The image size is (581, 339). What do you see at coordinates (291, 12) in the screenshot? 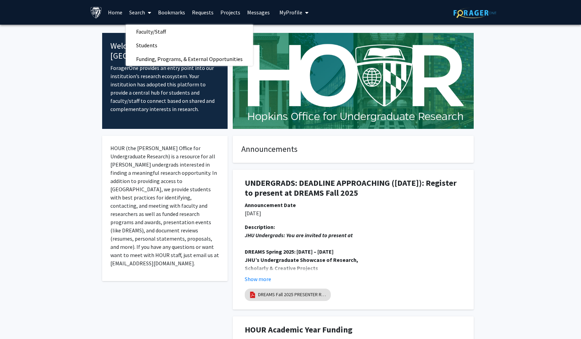
I see `span: My Profile` at bounding box center [291, 12].